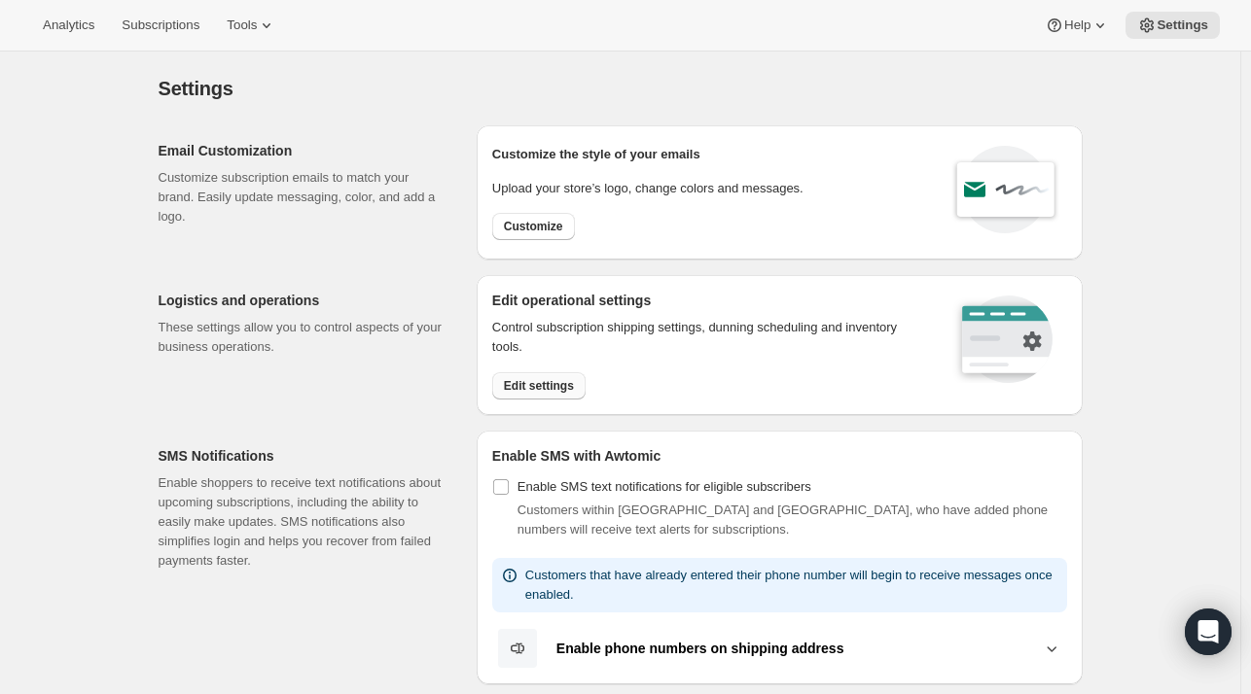 The image size is (1251, 694). I want to click on h2: SMS Notifications, so click(301, 456).